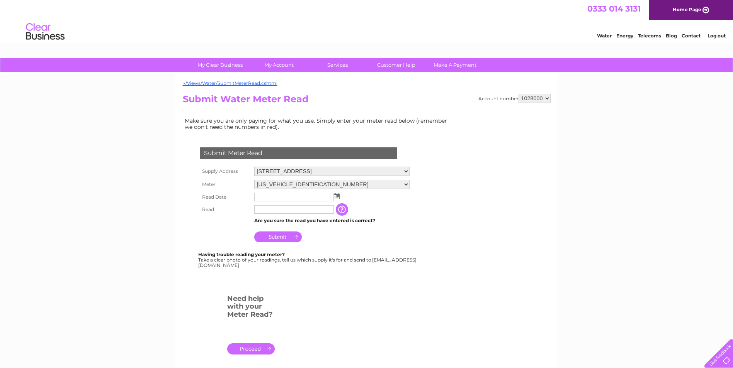 The image size is (733, 368). What do you see at coordinates (220, 65) in the screenshot?
I see `a: My Clear Business` at bounding box center [220, 65].